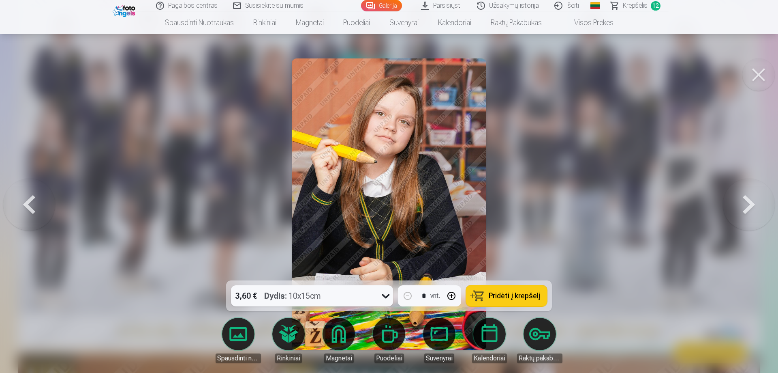 The height and width of the screenshot is (373, 778). What do you see at coordinates (389, 358) in the screenshot?
I see `div: Puodeliai` at bounding box center [389, 358].